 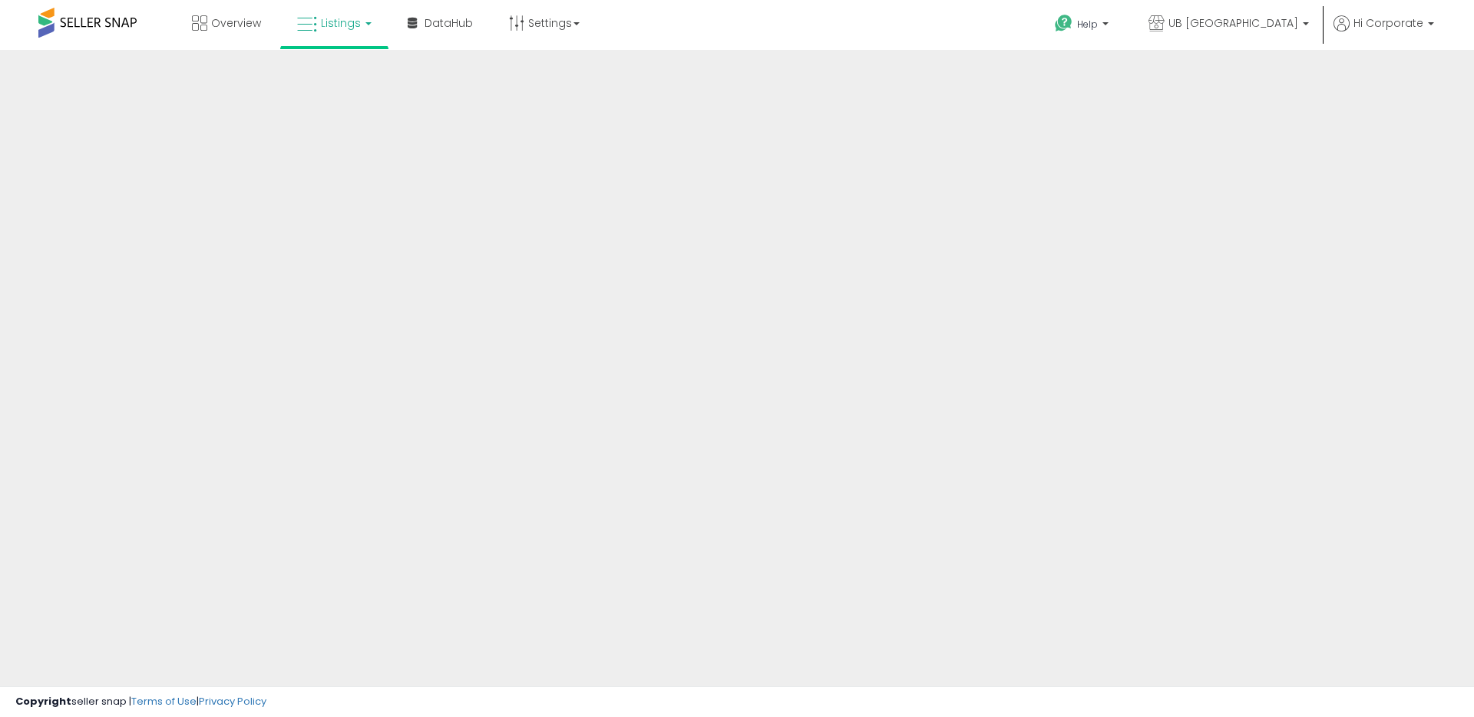 What do you see at coordinates (1087, 24) in the screenshot?
I see `span: Help` at bounding box center [1087, 24].